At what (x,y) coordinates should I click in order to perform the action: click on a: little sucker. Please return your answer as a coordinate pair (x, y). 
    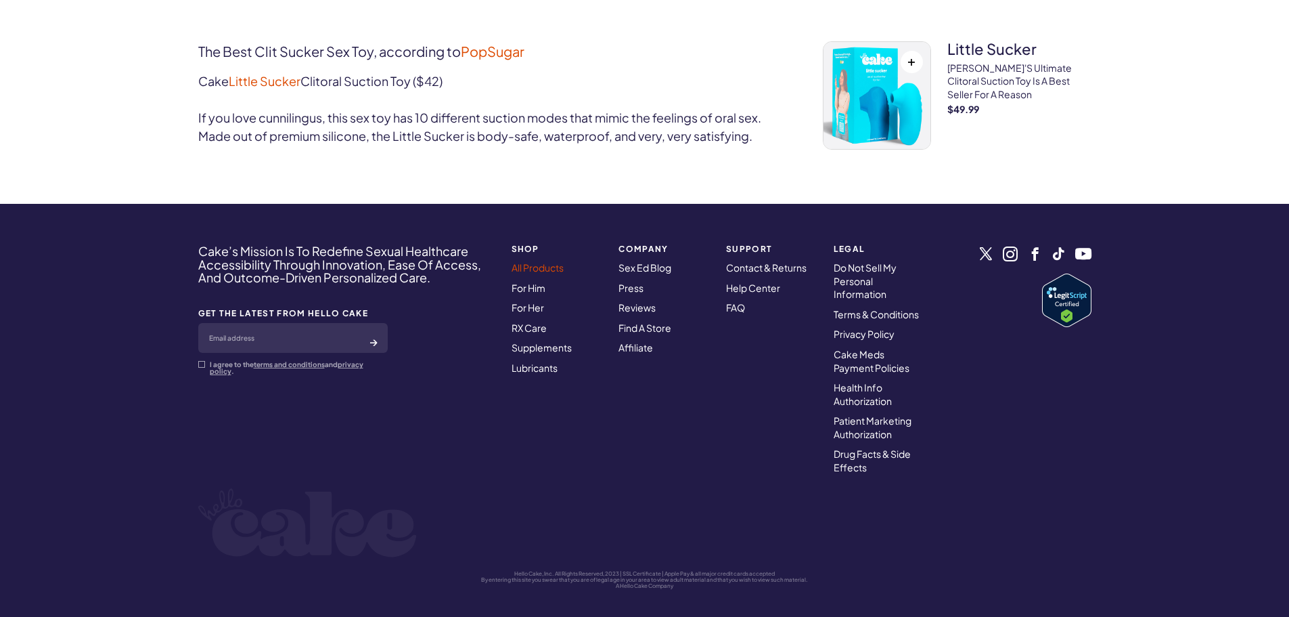
    Looking at the image, I should click on (877, 95).